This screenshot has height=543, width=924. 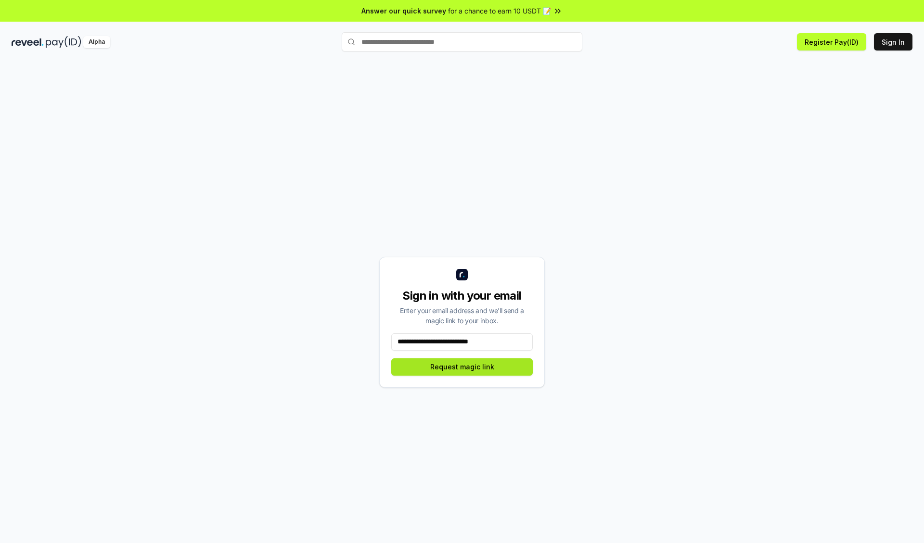 I want to click on div: Alpha, so click(x=97, y=42).